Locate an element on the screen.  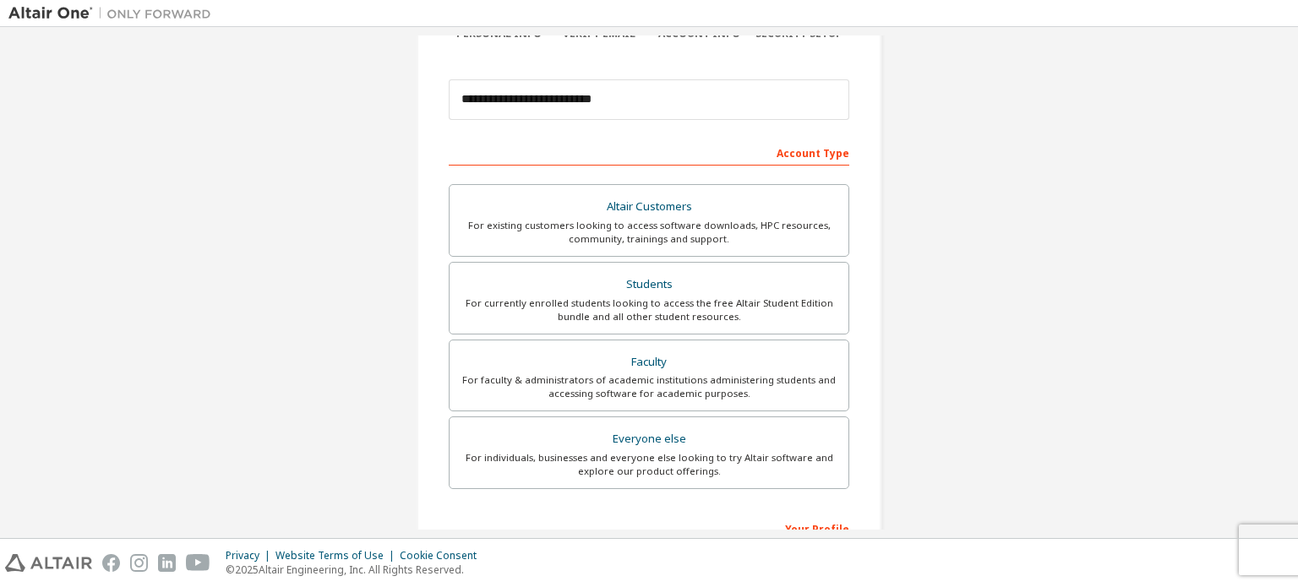
div: Website Terms of Use is located at coordinates (337, 556).